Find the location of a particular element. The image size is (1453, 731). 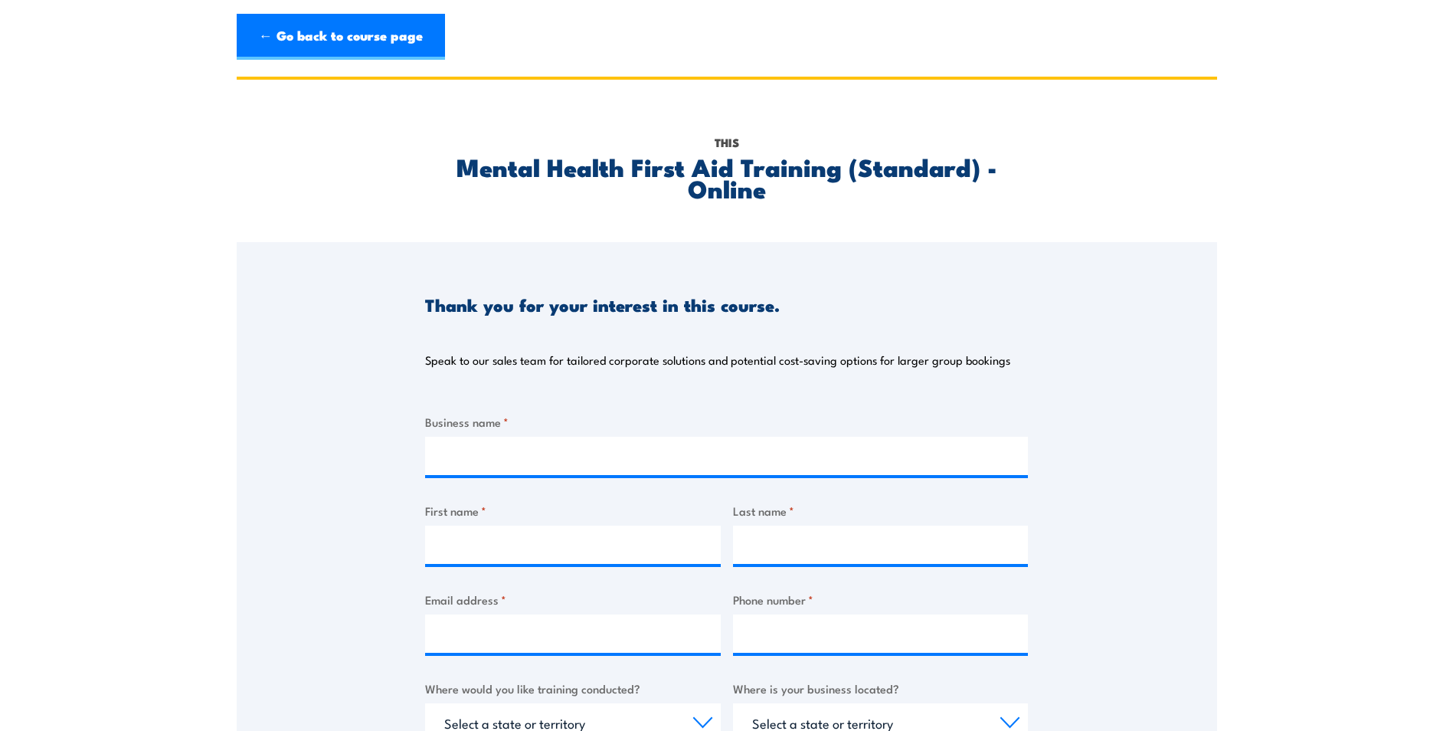

p: Speak to our sales team for tailored corporate solutions and potential cost-saving options for la... is located at coordinates (718, 360).